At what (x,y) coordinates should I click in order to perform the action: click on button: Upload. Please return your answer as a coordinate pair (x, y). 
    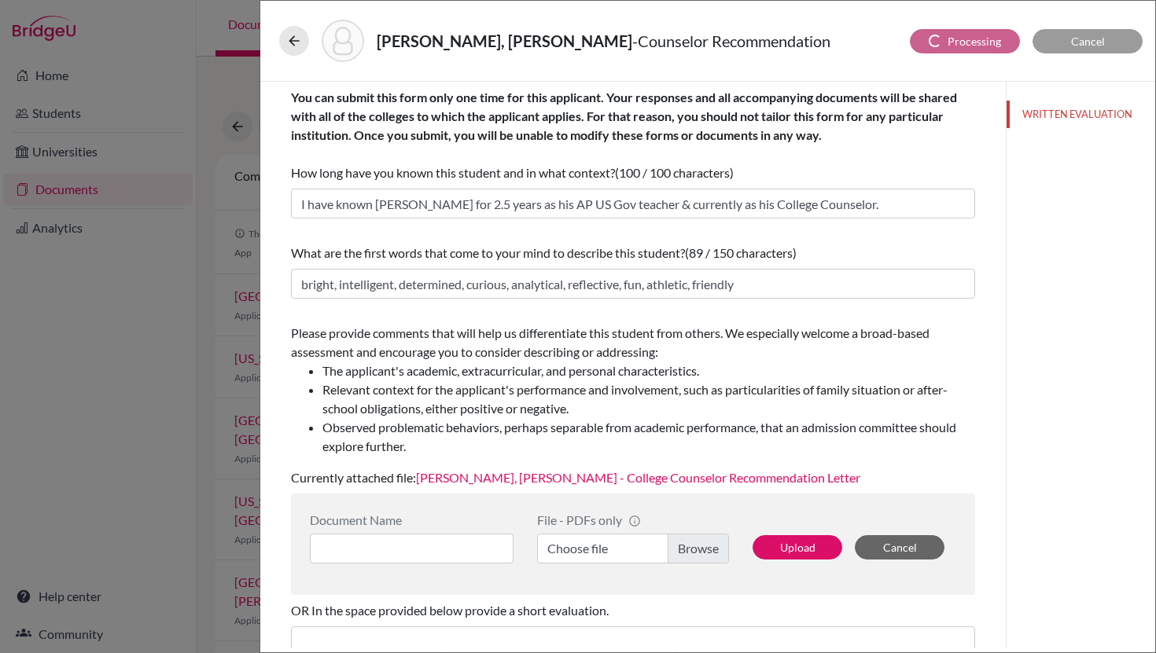
    Looking at the image, I should click on (797, 547).